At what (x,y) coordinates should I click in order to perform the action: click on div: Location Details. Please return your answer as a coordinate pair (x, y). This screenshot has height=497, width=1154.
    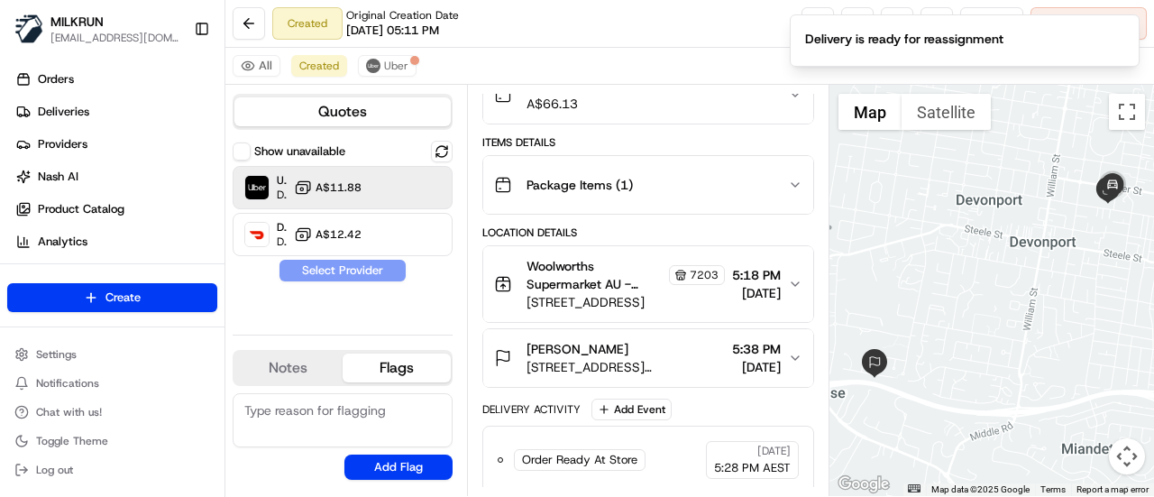
    Looking at the image, I should click on (648, 233).